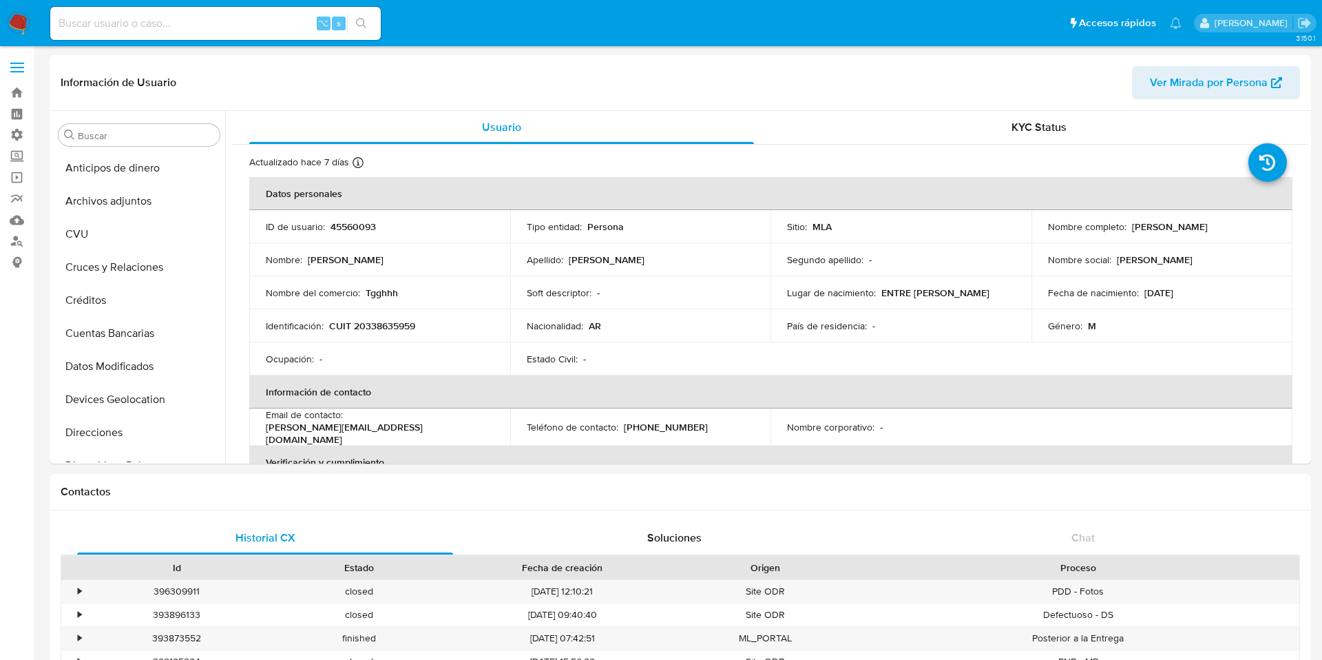  Describe the element at coordinates (1078, 568) in the screenshot. I see `div: Proceso` at that location.